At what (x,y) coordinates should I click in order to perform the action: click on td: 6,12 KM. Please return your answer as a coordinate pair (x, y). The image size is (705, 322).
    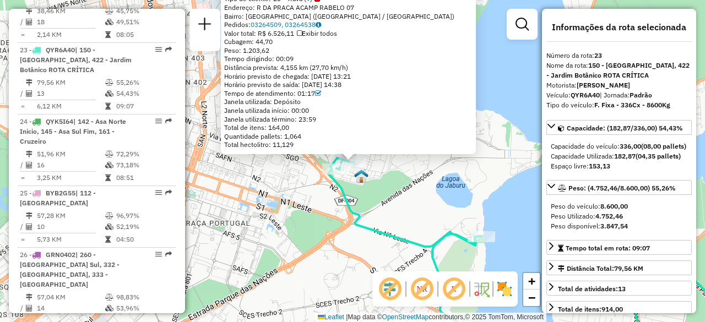
    Looking at the image, I should click on (70, 106).